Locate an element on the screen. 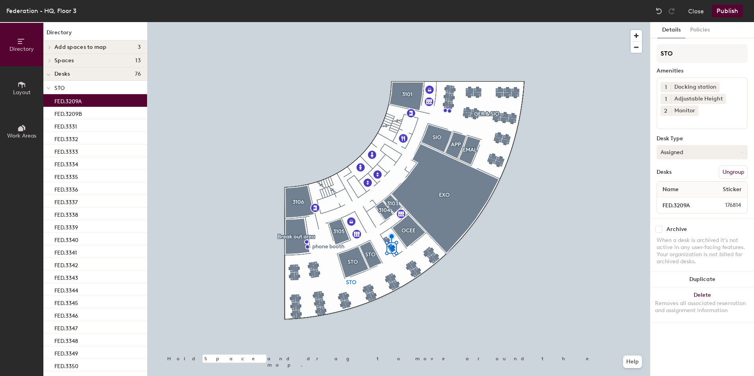  p: FED.3333 is located at coordinates (66, 151).